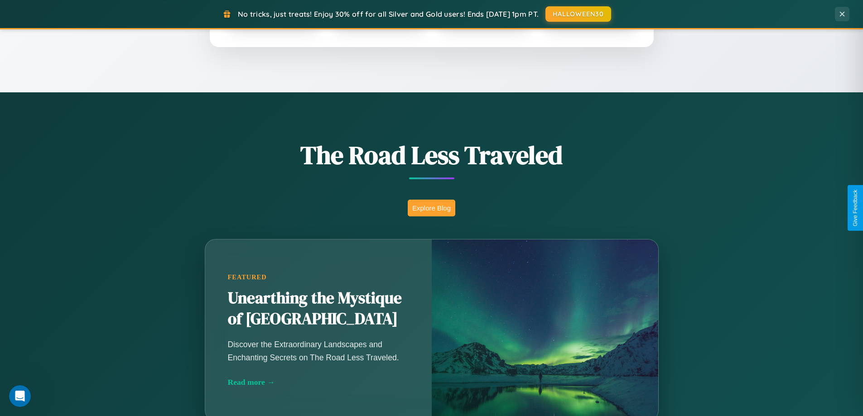 This screenshot has width=863, height=416. I want to click on button: Explore Blog, so click(431, 208).